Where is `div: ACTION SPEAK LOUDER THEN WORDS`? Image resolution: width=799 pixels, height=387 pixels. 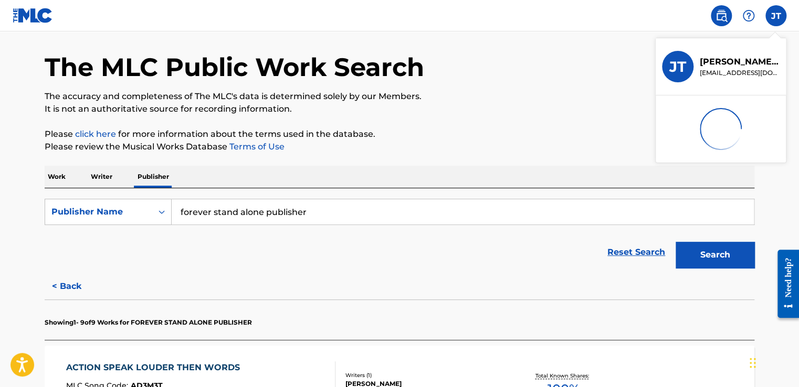 div: ACTION SPEAK LOUDER THEN WORDS is located at coordinates (155, 368).